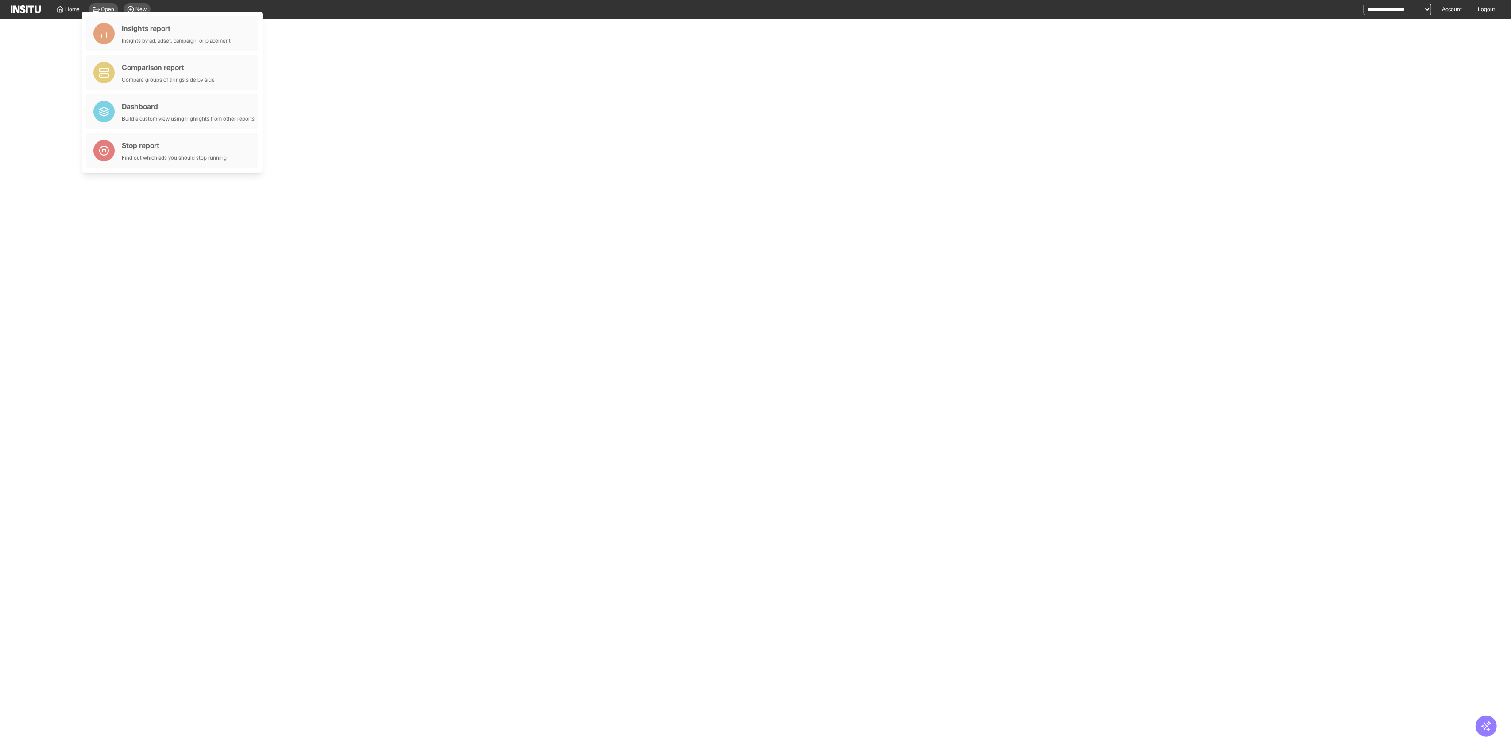 The height and width of the screenshot is (751, 1511). I want to click on div: Dashboard, so click(188, 106).